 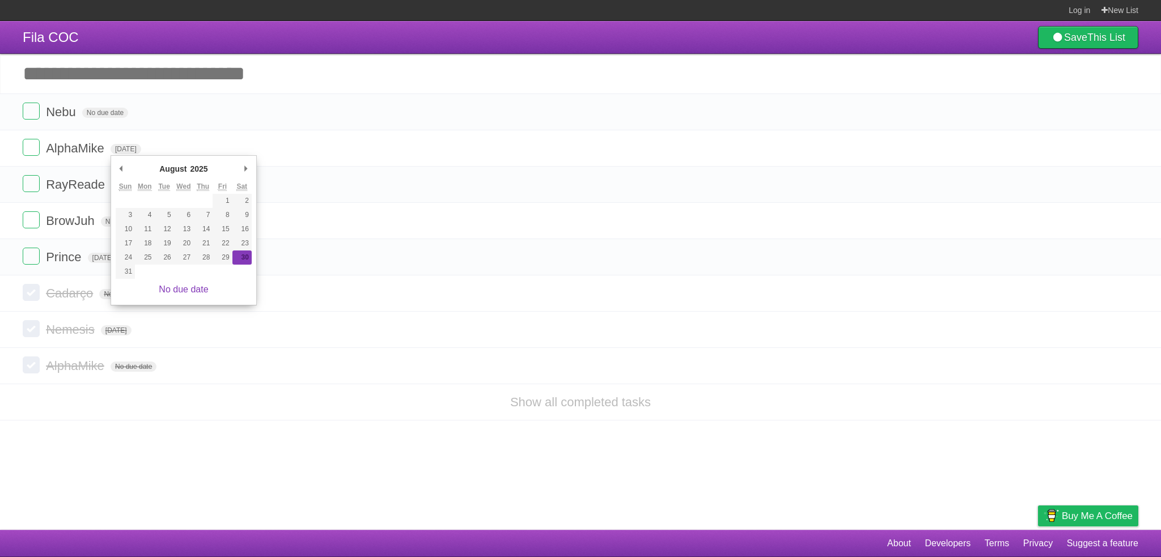 I want to click on button: 21, so click(x=203, y=243).